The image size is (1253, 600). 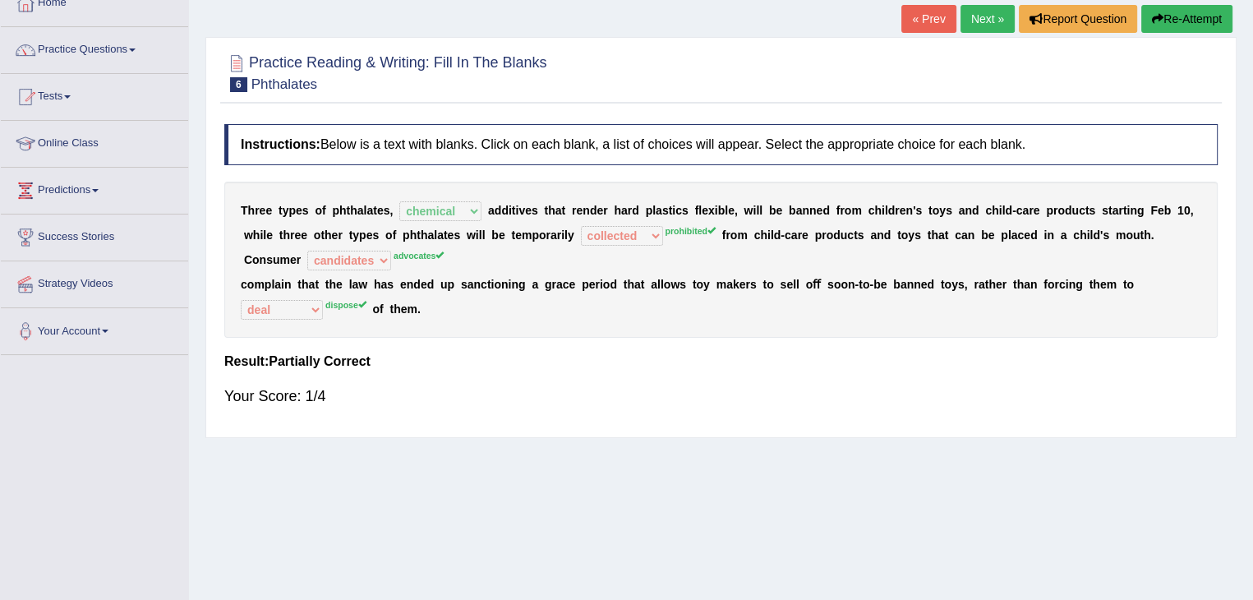 What do you see at coordinates (280, 144) in the screenshot?
I see `b: Instructions:` at bounding box center [280, 144].